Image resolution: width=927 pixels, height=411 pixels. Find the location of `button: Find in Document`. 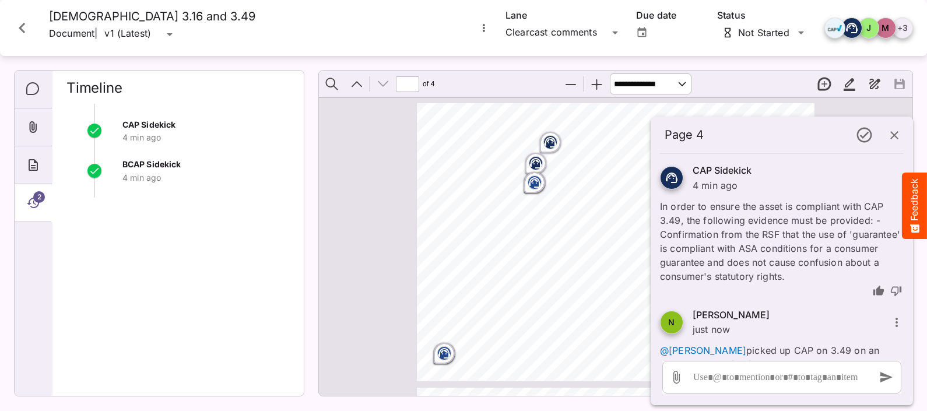

button: Find in Document is located at coordinates (332, 84).